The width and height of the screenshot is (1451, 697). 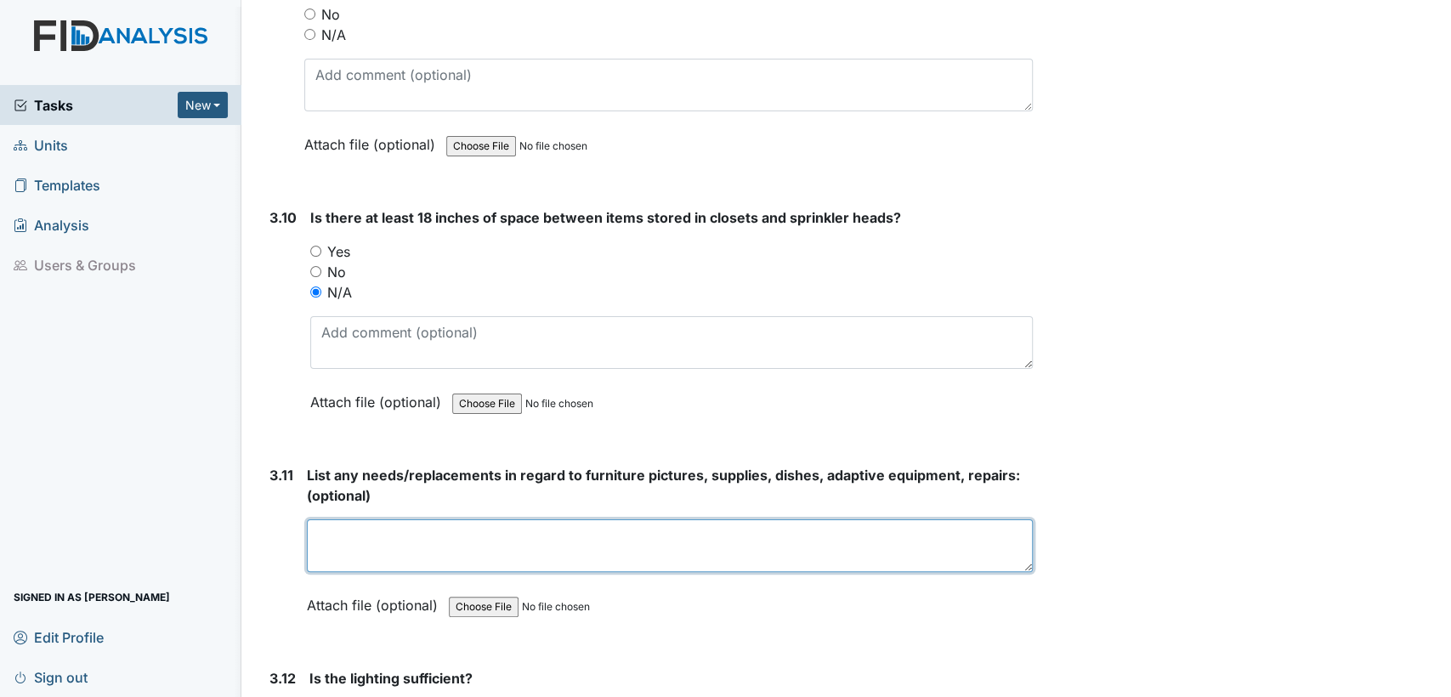 I want to click on button: New, so click(x=203, y=105).